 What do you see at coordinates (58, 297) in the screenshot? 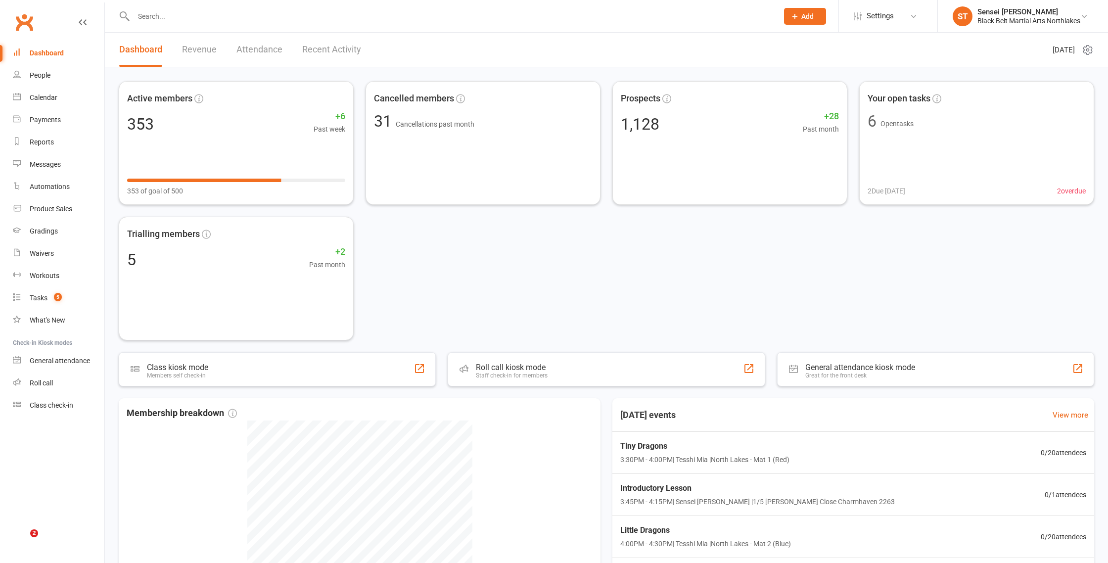
I see `span: 5` at bounding box center [58, 297].